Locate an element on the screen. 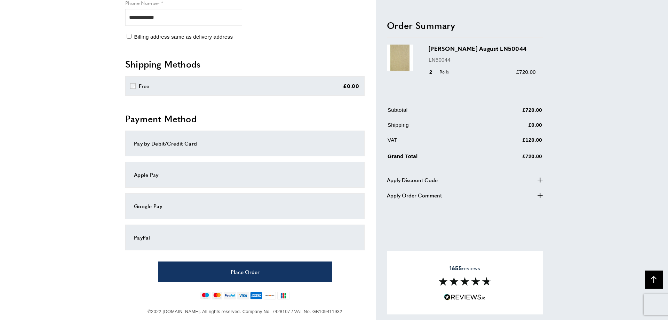 Image resolution: width=668 pixels, height=320 pixels. td: VAT is located at coordinates (434, 142).